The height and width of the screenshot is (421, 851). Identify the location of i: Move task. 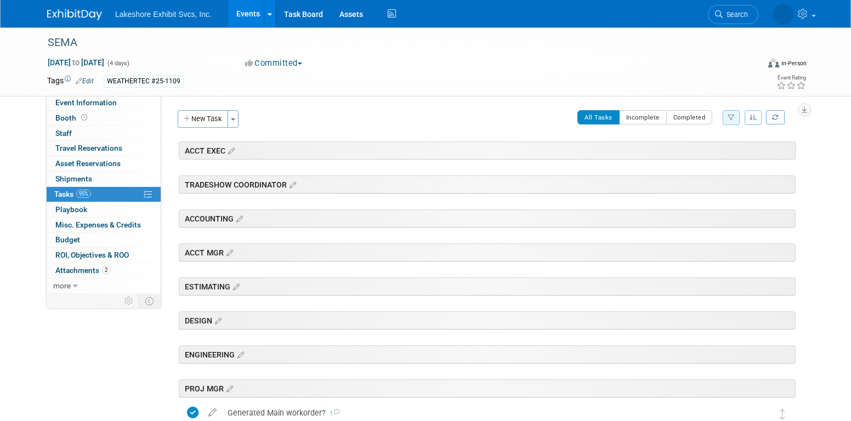
(783, 414).